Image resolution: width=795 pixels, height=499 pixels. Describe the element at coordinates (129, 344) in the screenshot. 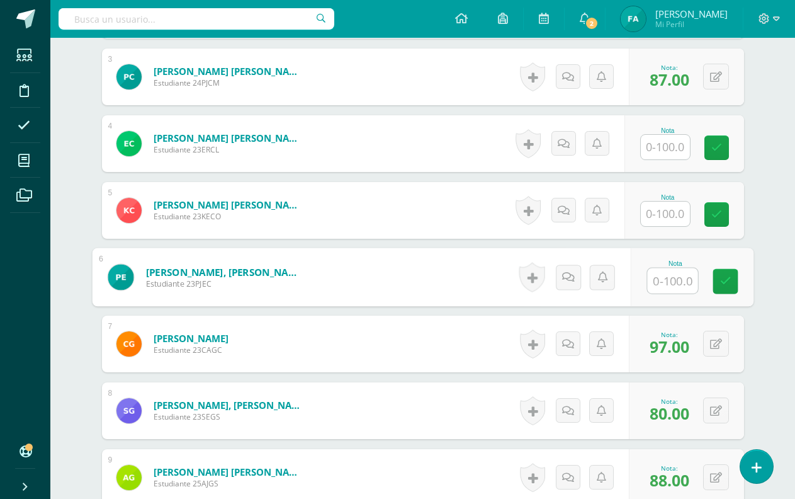

I see `img: 75ddb1012ef5b5ff67e34245a8df7983.png` at that location.